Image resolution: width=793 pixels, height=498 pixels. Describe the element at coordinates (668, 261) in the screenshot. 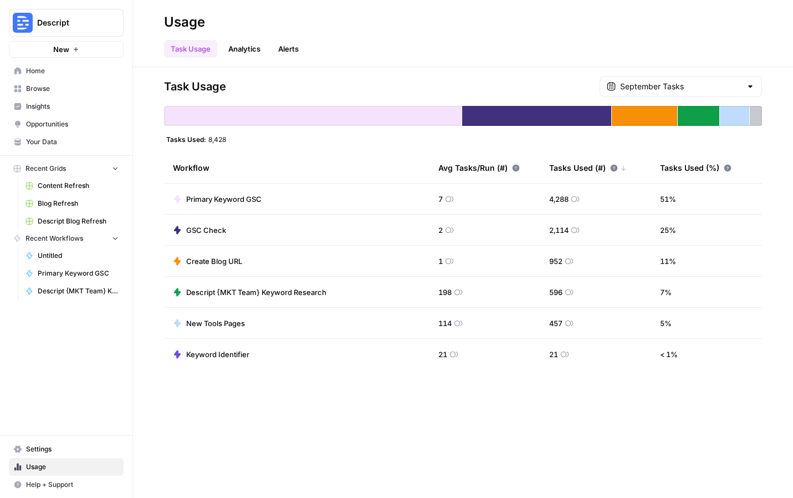

I see `span: 11 %` at that location.